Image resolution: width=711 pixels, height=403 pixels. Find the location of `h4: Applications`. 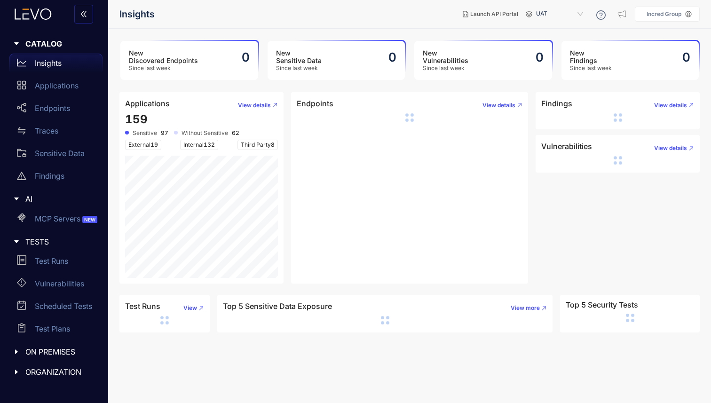

h4: Applications is located at coordinates (147, 103).